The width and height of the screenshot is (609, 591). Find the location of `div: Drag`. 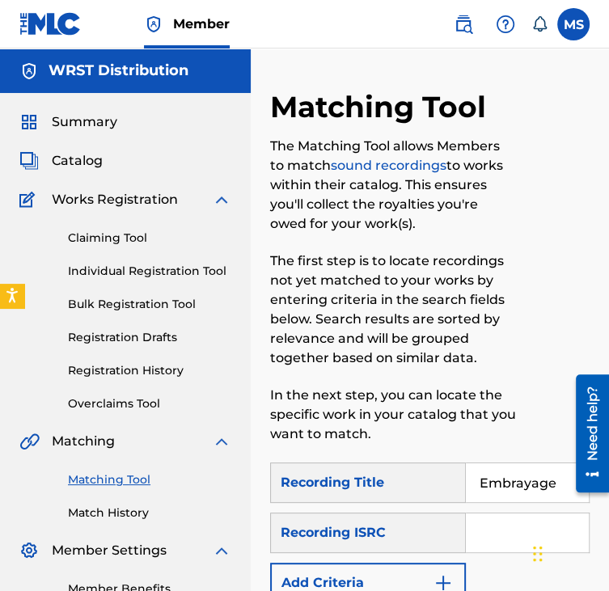

div: Drag is located at coordinates (538, 554).